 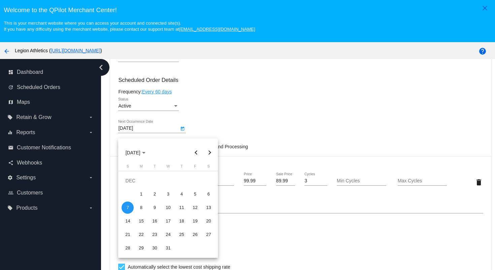 I want to click on td: December 2, 2025, so click(x=155, y=194).